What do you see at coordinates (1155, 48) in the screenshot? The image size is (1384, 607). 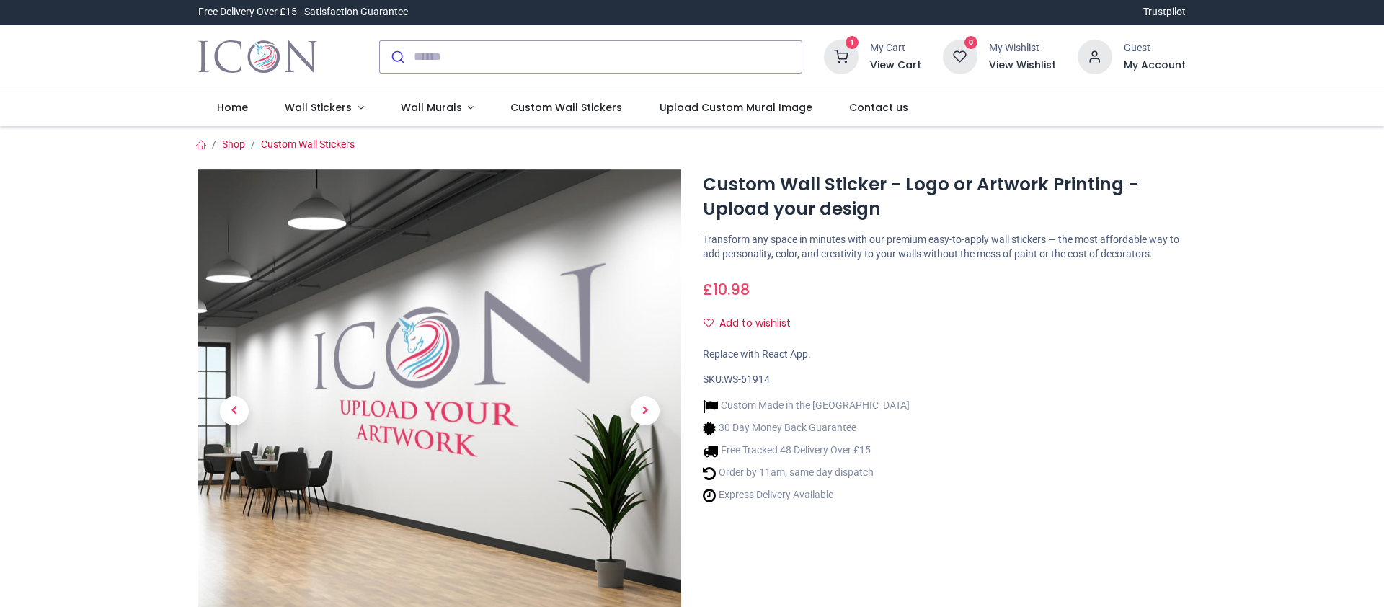 I see `div: Guest` at bounding box center [1155, 48].